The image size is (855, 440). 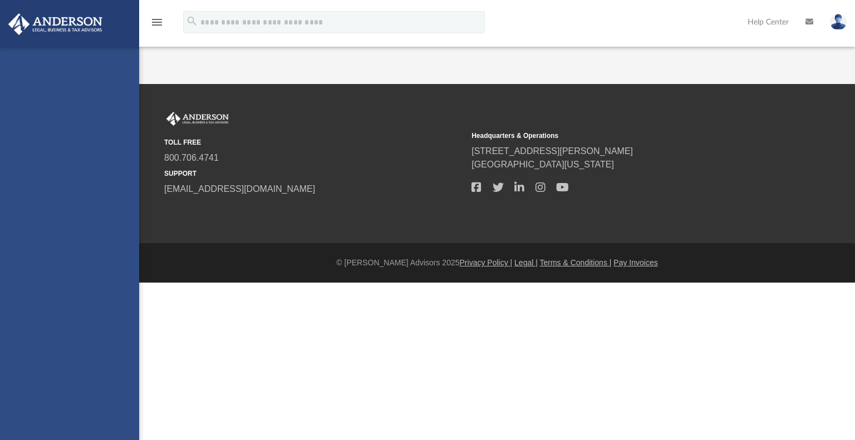 What do you see at coordinates (192, 21) in the screenshot?
I see `i: search` at bounding box center [192, 21].